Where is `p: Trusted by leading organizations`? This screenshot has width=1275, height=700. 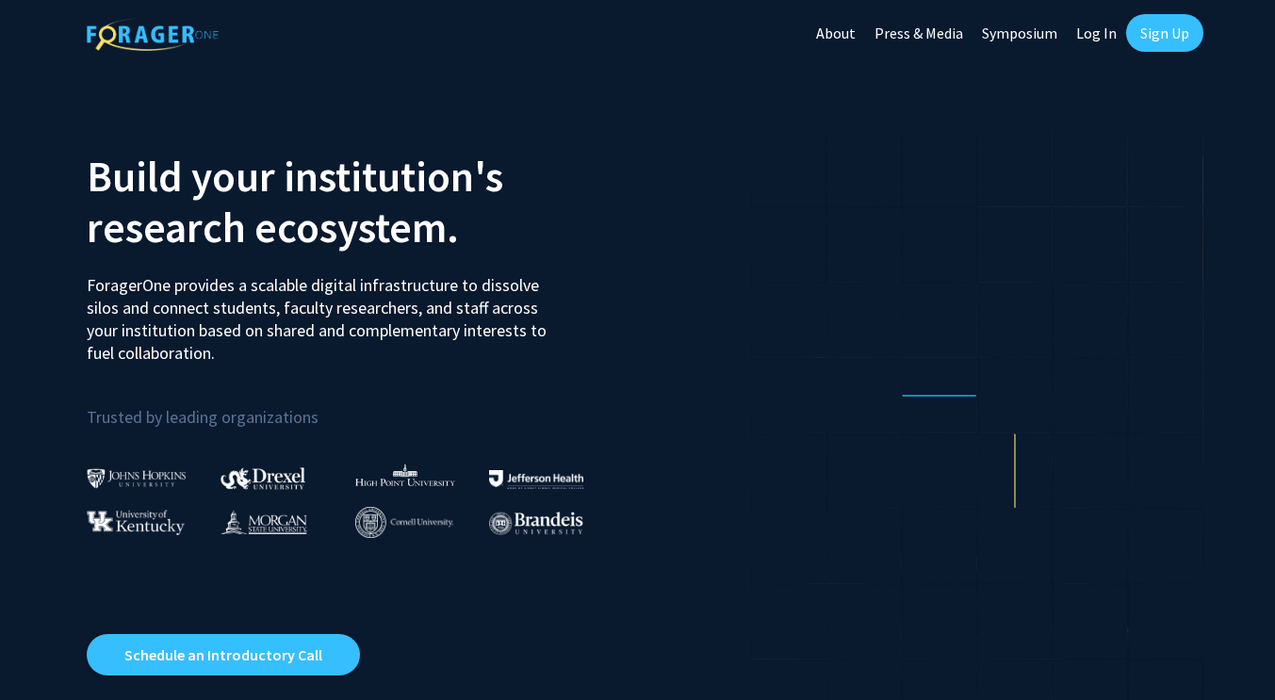
p: Trusted by leading organizations is located at coordinates (355, 405).